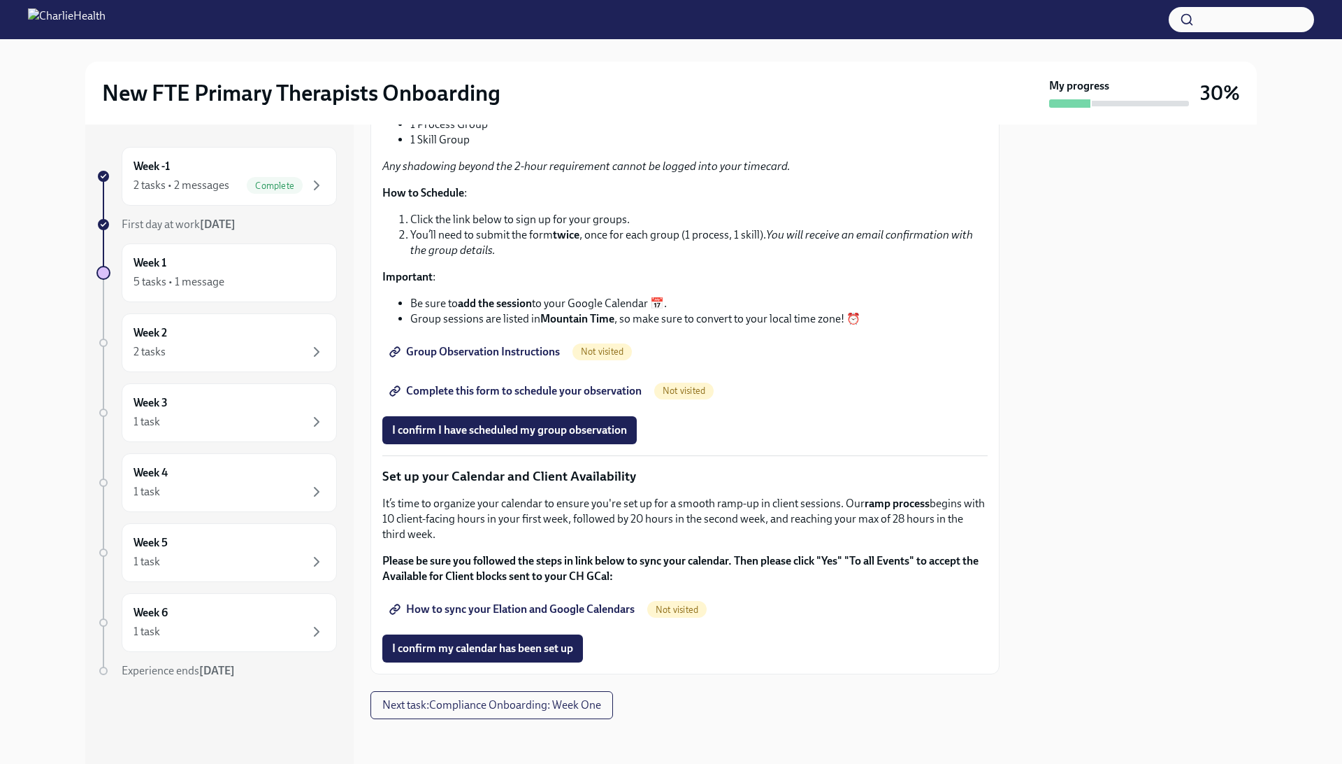  What do you see at coordinates (1080, 86) in the screenshot?
I see `strong: My progress` at bounding box center [1080, 86].